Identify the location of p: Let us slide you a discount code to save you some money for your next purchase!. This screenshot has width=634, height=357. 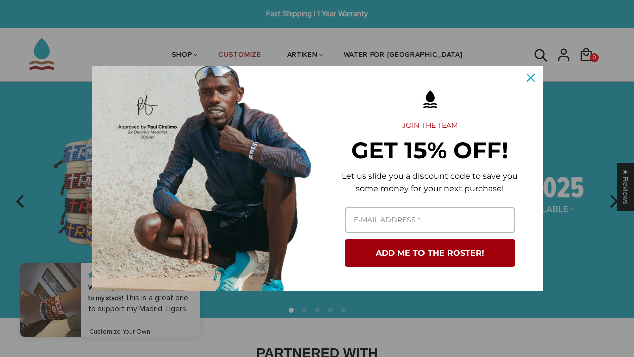
(430, 182).